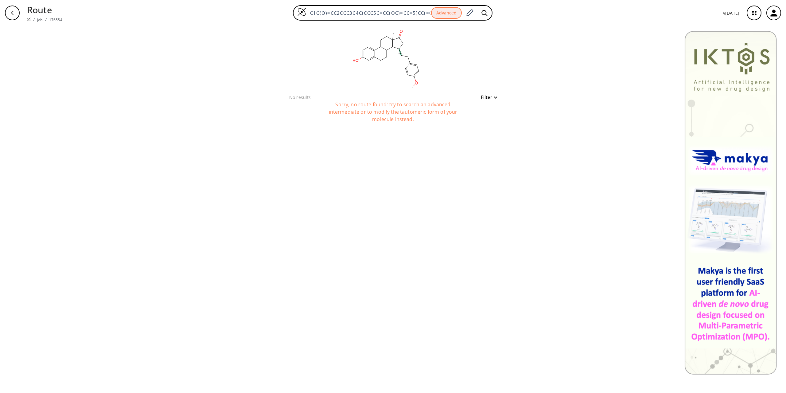  Describe the element at coordinates (56, 20) in the screenshot. I see `a: 176554` at that location.